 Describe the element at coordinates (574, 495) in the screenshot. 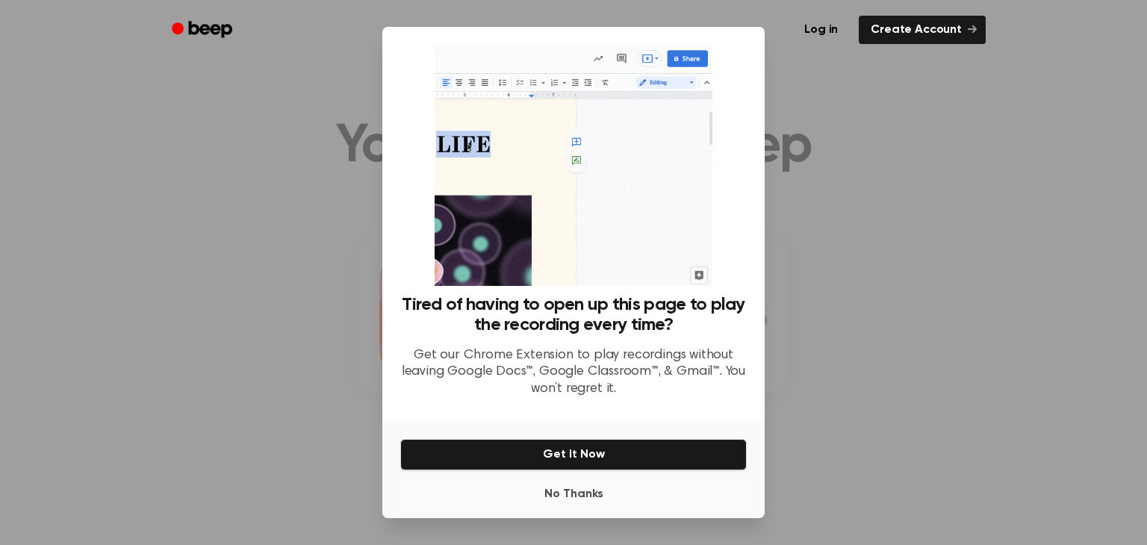

I see `button: No Thanks` at that location.